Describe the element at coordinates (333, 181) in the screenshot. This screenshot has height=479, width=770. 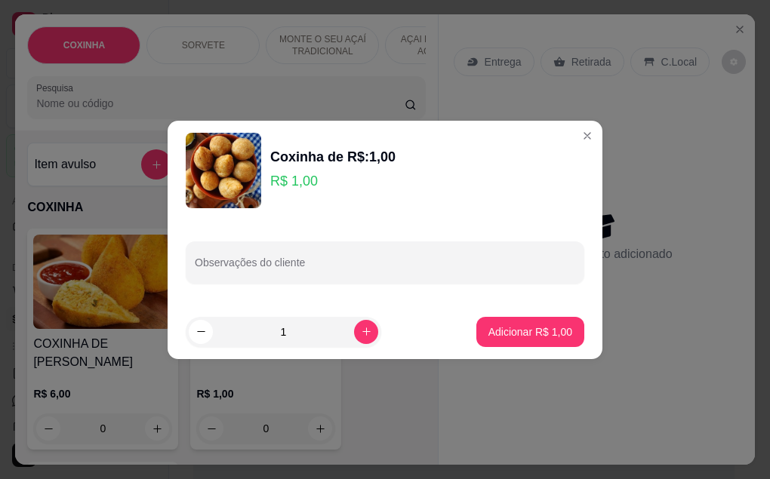
I see `p: R$ 1,00` at that location.